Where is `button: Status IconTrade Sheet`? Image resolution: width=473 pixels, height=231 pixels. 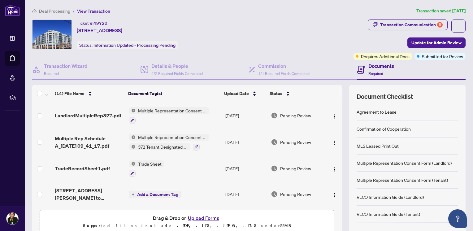 button: Status IconTrade Sheet is located at coordinates (147, 169).